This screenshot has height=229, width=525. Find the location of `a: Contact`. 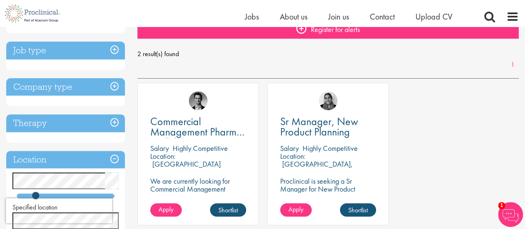

a: Contact is located at coordinates (383, 17).